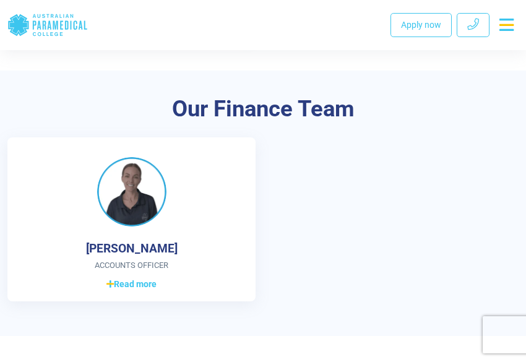 This screenshot has height=362, width=526. Describe the element at coordinates (421, 25) in the screenshot. I see `a: Apply now` at that location.